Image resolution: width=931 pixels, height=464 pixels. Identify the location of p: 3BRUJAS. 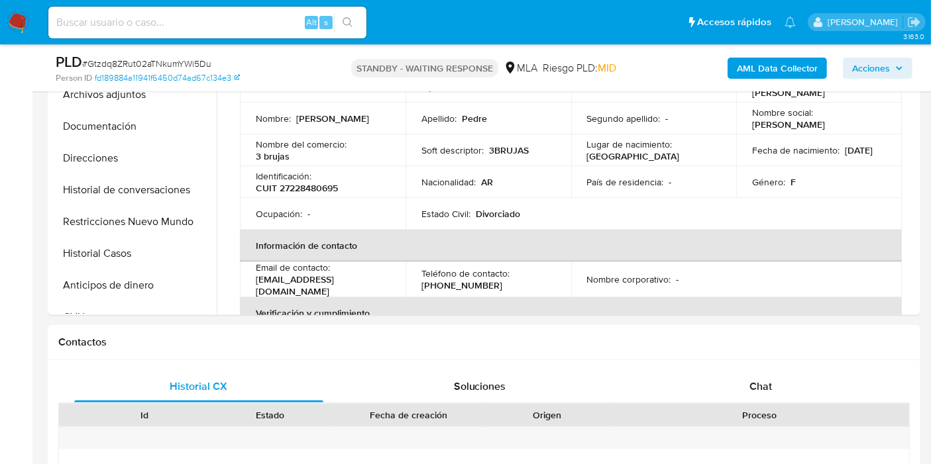
(509, 150).